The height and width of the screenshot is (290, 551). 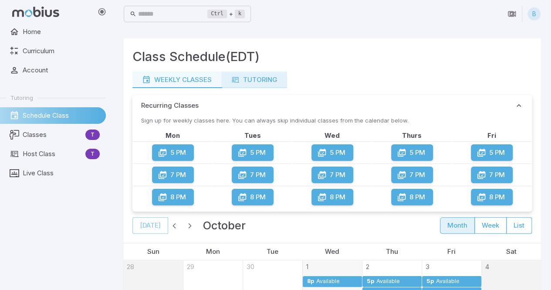 What do you see at coordinates (332, 120) in the screenshot?
I see `p: Sign up for weekly classes here. You can always skip individual classes from the calendar below.` at bounding box center [332, 120].